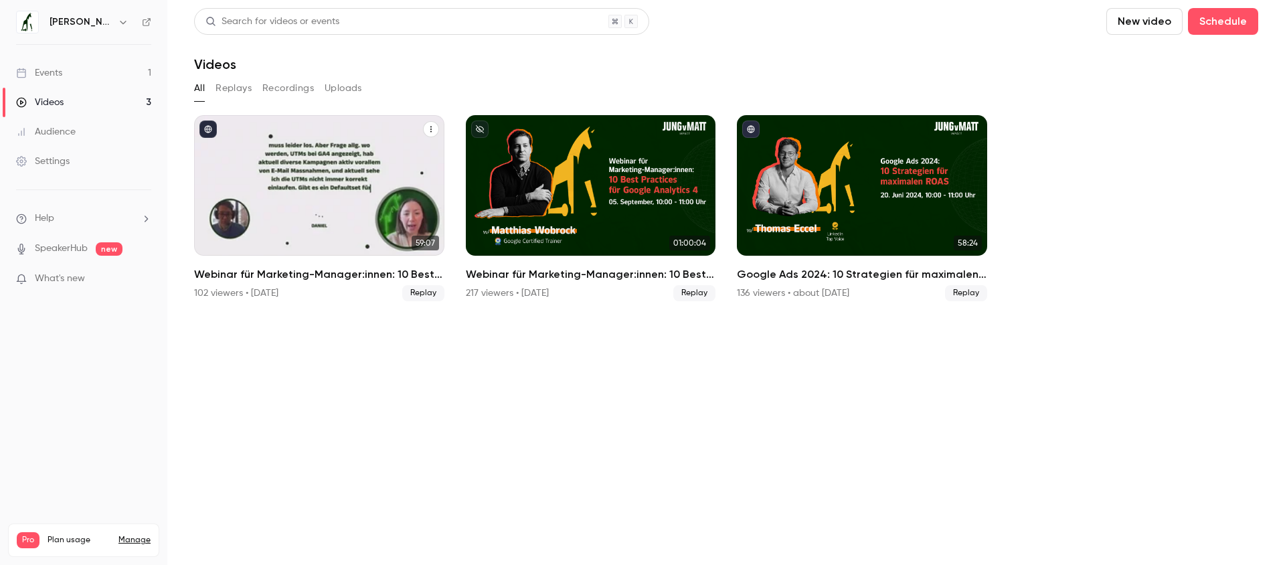  Describe the element at coordinates (79, 540) in the screenshot. I see `span: Plan usage` at that location.